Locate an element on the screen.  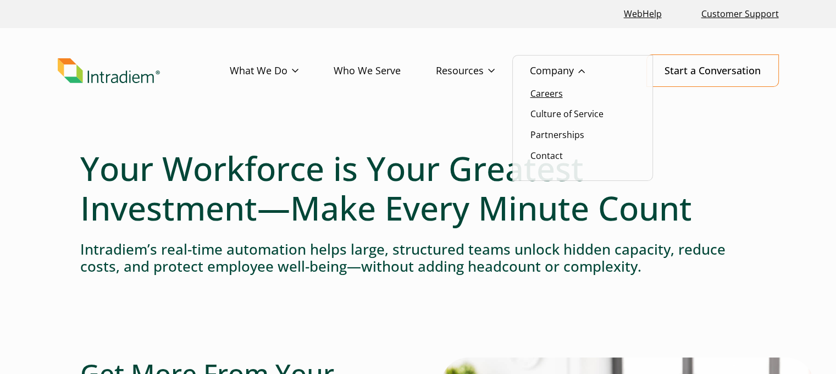
a: Partnerships is located at coordinates (557, 135).